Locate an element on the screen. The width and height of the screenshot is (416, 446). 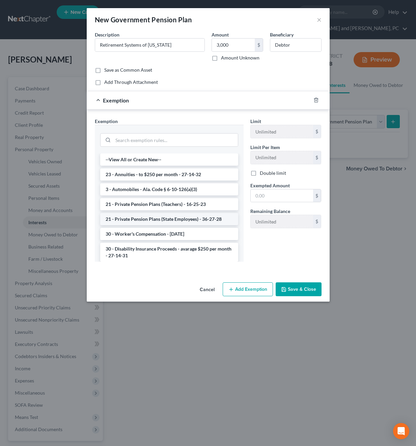
button: Add Exemption is located at coordinates (248, 289).